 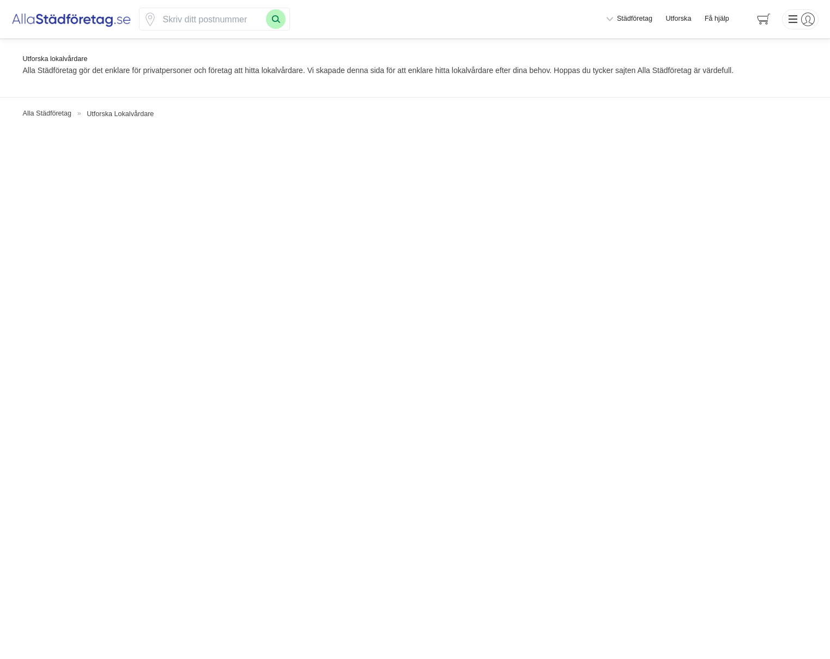 What do you see at coordinates (717, 19) in the screenshot?
I see `span: Få hjälp` at bounding box center [717, 19].